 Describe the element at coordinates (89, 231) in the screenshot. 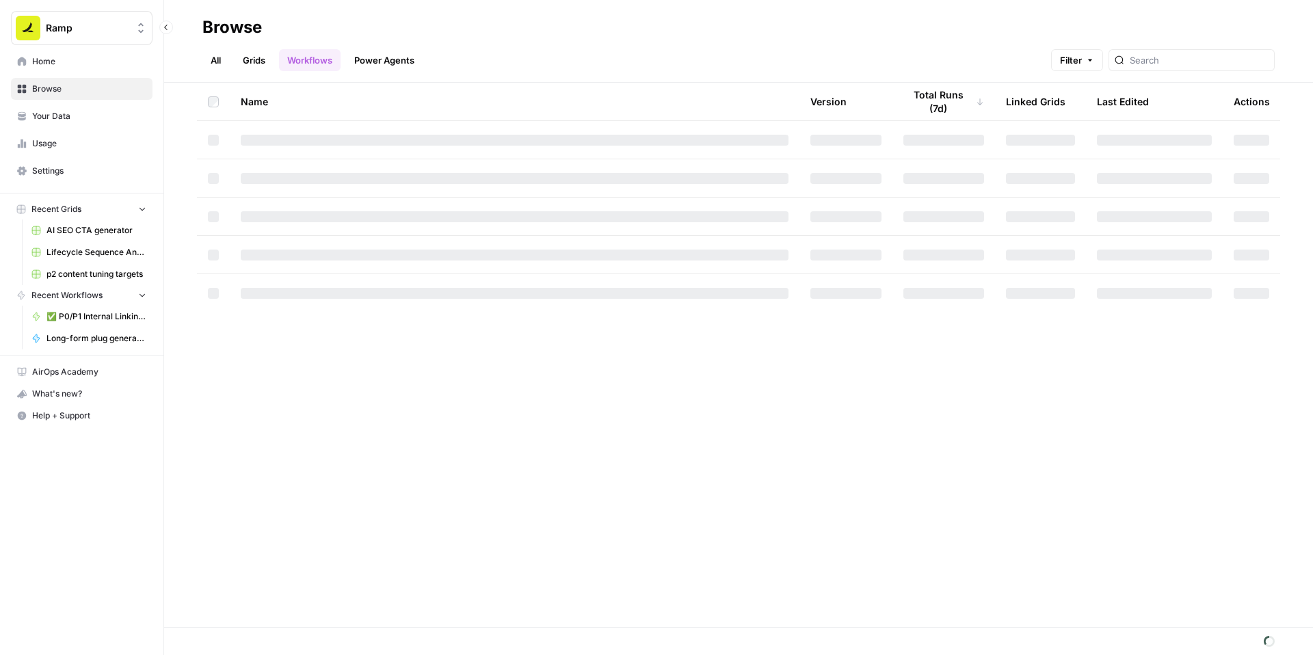

I see `a: AI SEO CTA generator` at that location.